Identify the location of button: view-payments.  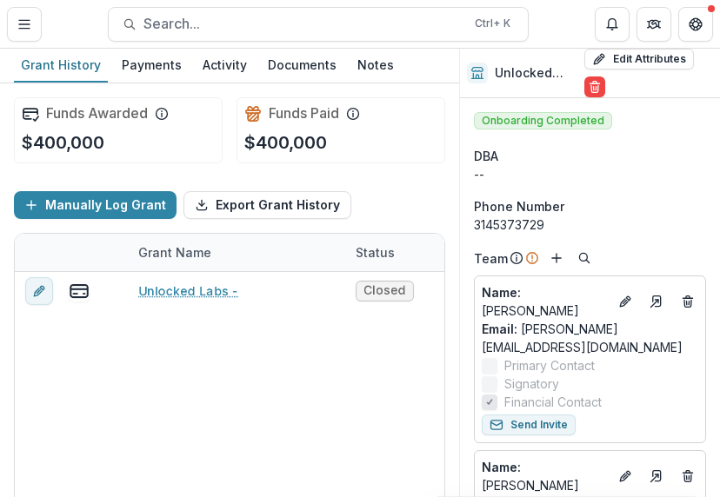
(79, 291).